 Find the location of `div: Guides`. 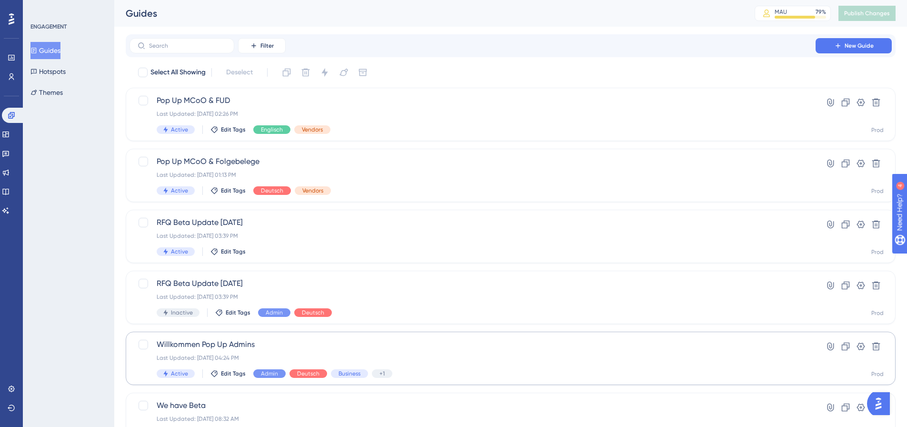

div: Guides is located at coordinates (428, 13).